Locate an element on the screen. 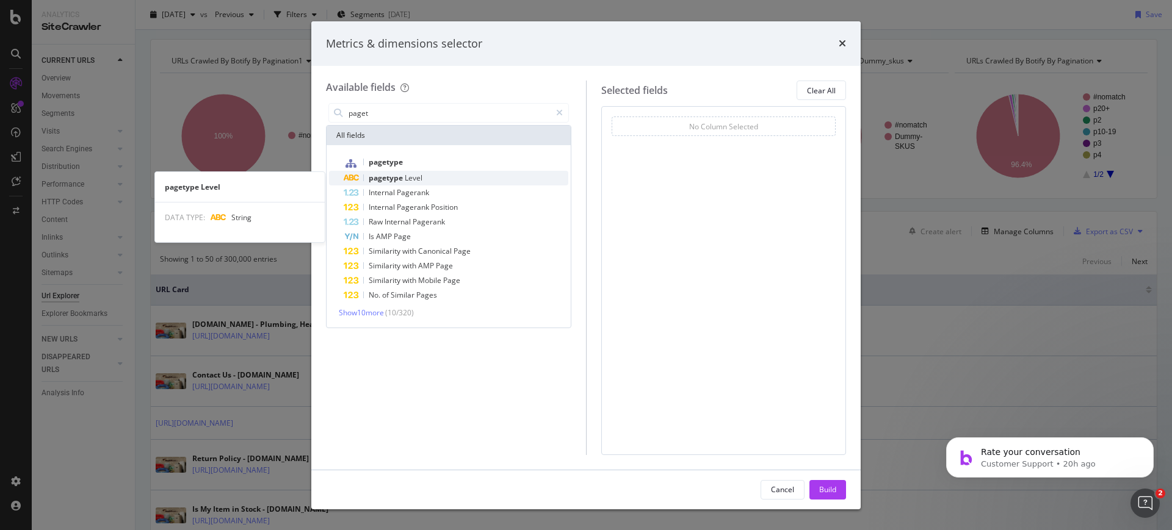 The height and width of the screenshot is (530, 1172). span: Similar is located at coordinates (403, 295).